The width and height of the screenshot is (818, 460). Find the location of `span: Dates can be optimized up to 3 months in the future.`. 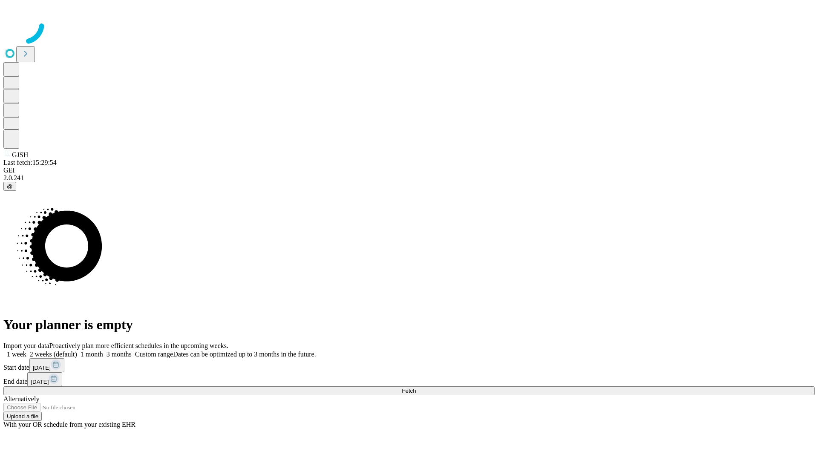

span: Dates can be optimized up to 3 months in the future. is located at coordinates (244, 354).